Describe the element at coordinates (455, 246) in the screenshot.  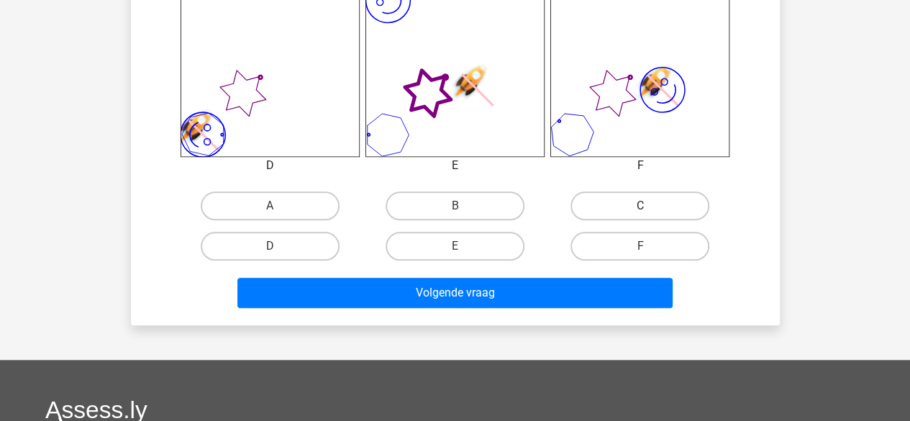
I see `label: E` at that location.